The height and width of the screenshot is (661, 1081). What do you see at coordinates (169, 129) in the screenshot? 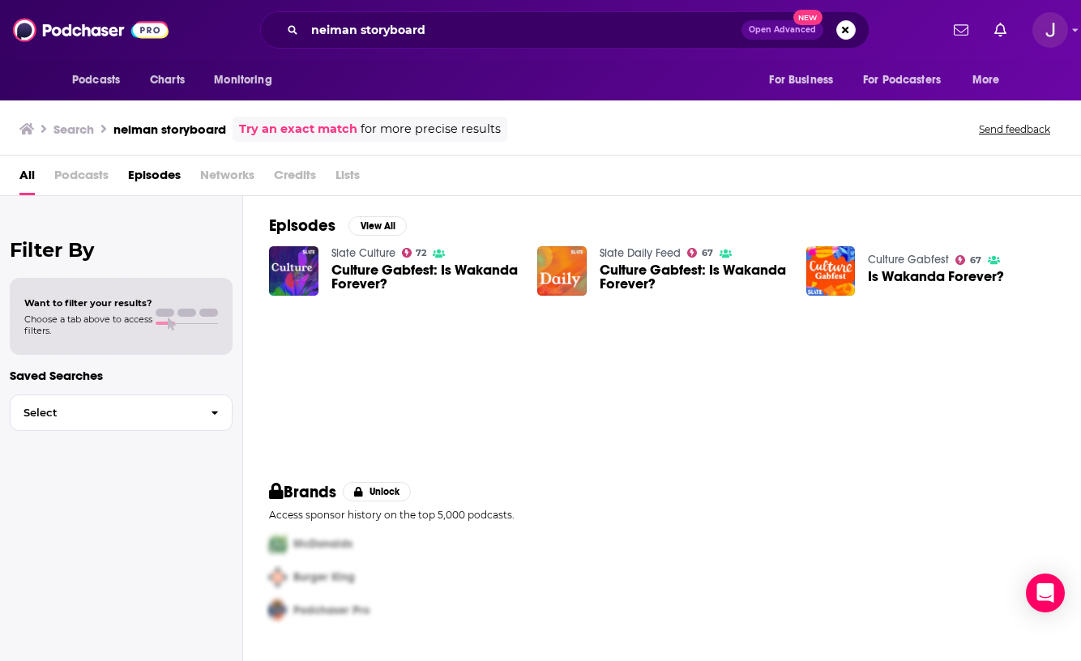
I see `h3: neiman storyboard` at bounding box center [169, 129].